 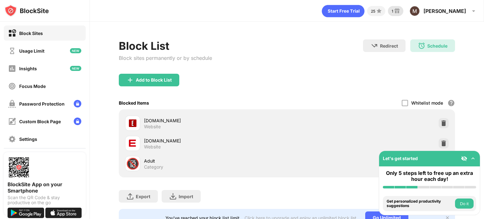 I want to click on img: ACg8ocLH0uOh7Gl64wbFIFoDAUV-CURuxoF9iArM9OJcuTYW2tpRAA=s96-c, so click(x=414, y=11).